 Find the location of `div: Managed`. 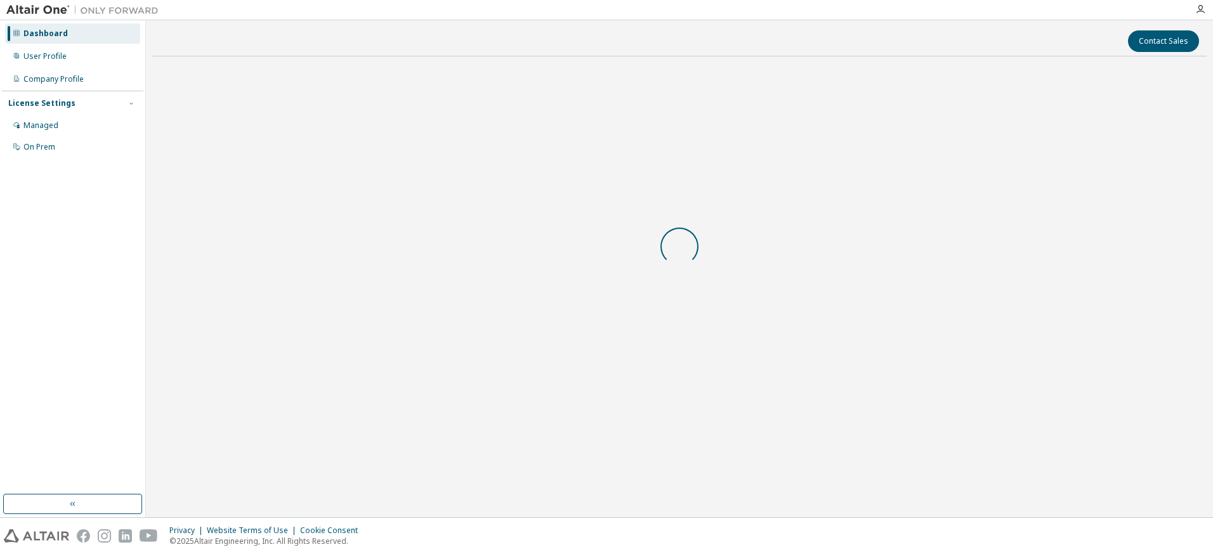

div: Managed is located at coordinates (41, 126).